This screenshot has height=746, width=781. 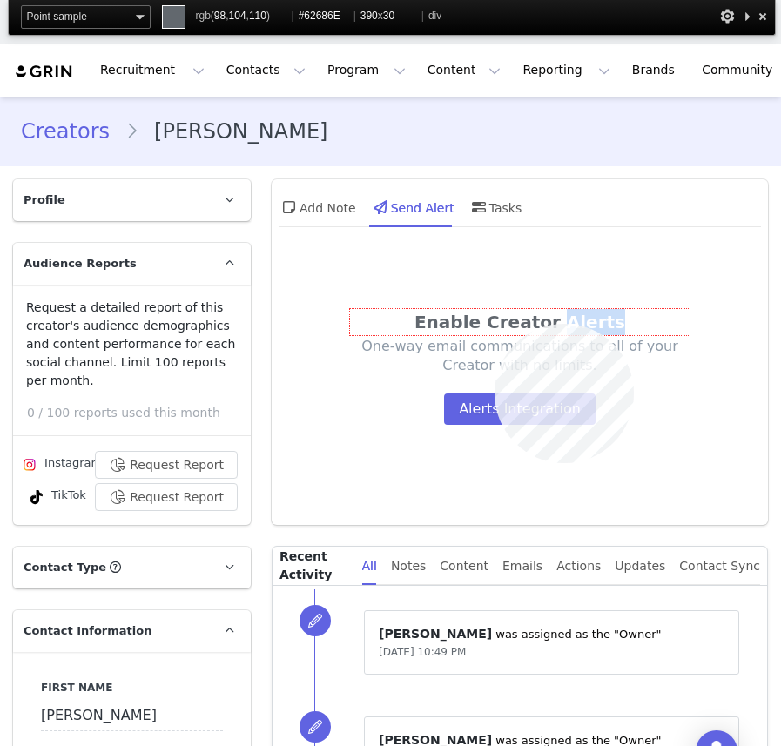 What do you see at coordinates (138, 413) in the screenshot?
I see `p: 0 / 100 reports used this month` at bounding box center [138, 413].